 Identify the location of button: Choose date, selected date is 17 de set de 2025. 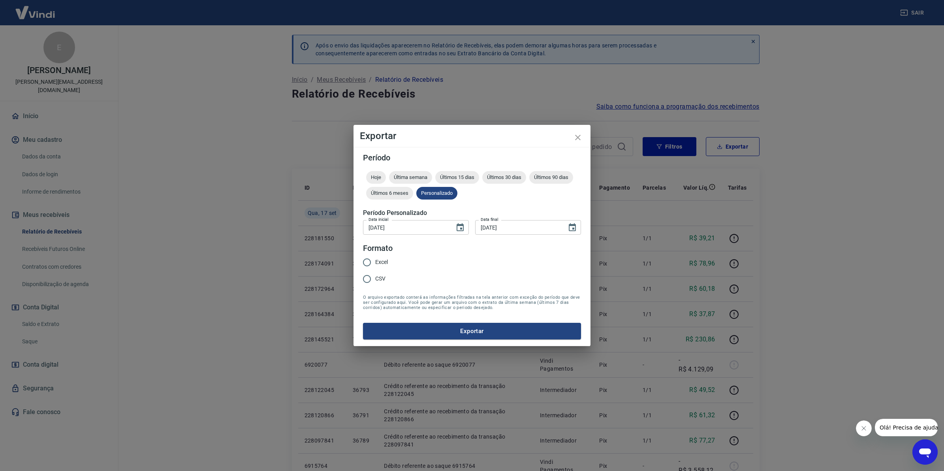
(572, 227).